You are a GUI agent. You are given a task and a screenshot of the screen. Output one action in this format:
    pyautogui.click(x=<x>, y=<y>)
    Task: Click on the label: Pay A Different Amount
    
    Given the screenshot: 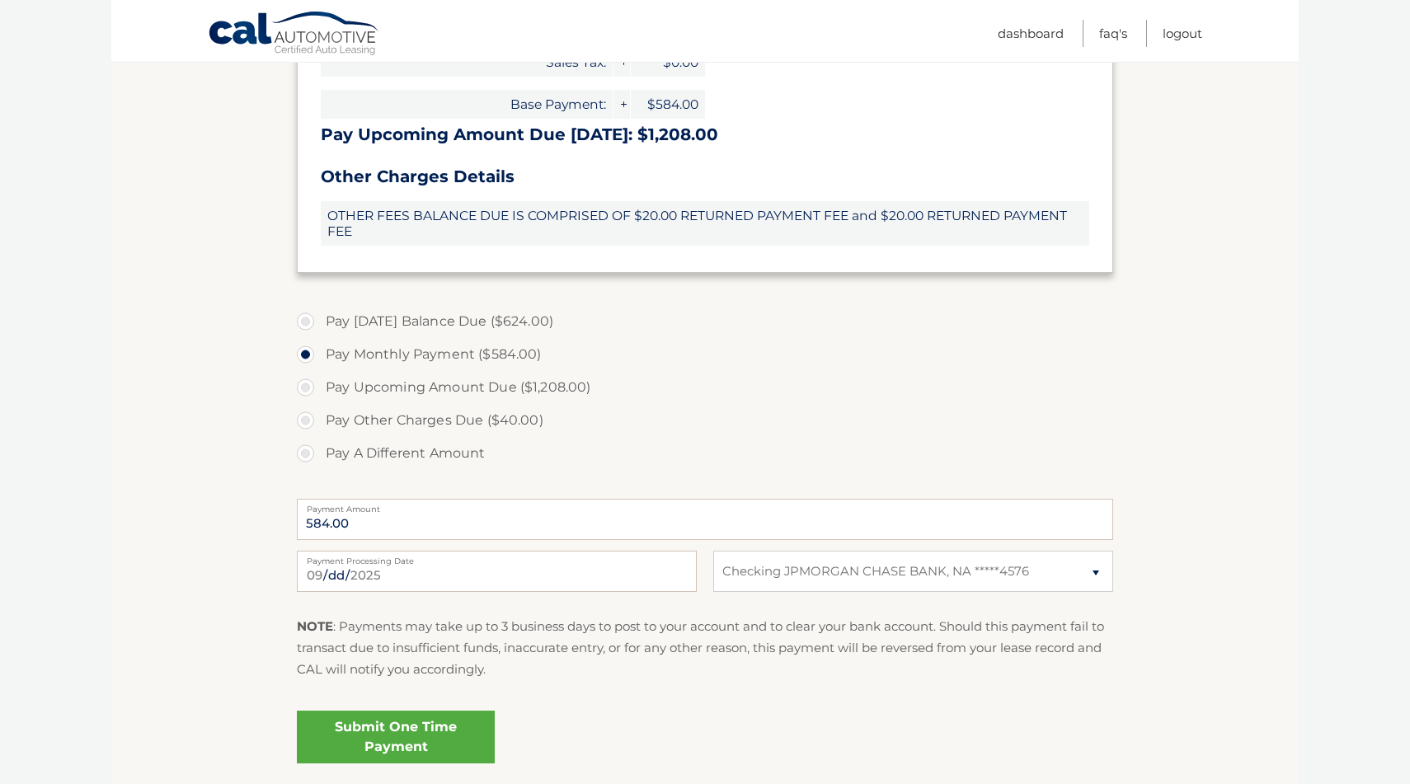 What is the action you would take?
    pyautogui.click(x=705, y=454)
    